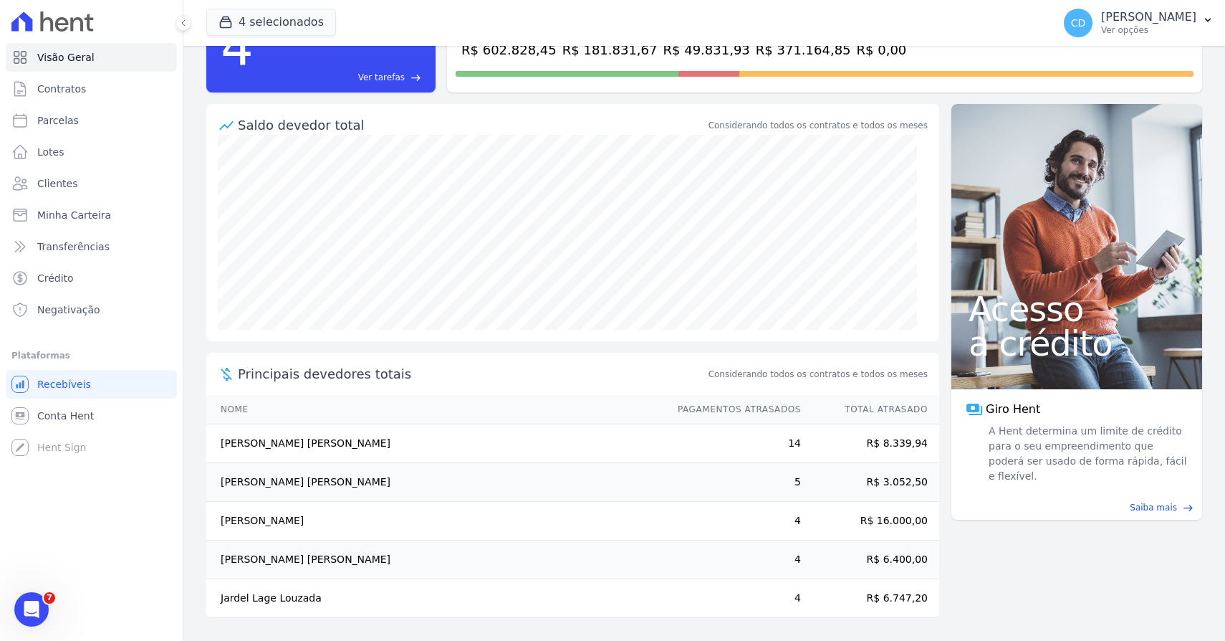 Image resolution: width=1225 pixels, height=641 pixels. Describe the element at coordinates (818, 125) in the screenshot. I see `div: Considerando todos os contratos e todos os meses` at that location.